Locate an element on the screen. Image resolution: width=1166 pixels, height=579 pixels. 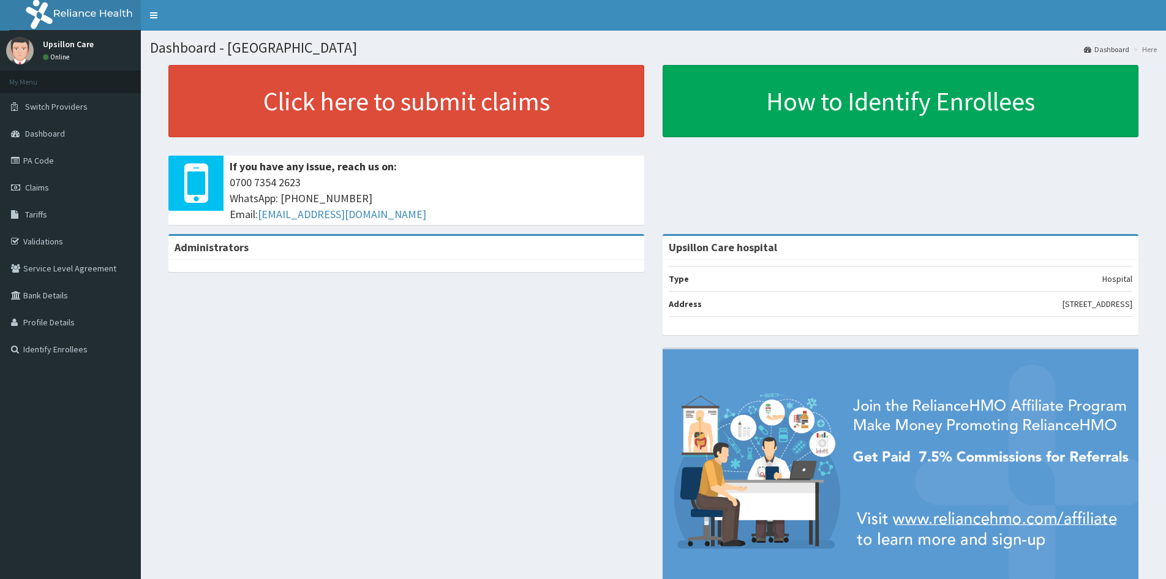
a: Click here to submit claims is located at coordinates (406, 101).